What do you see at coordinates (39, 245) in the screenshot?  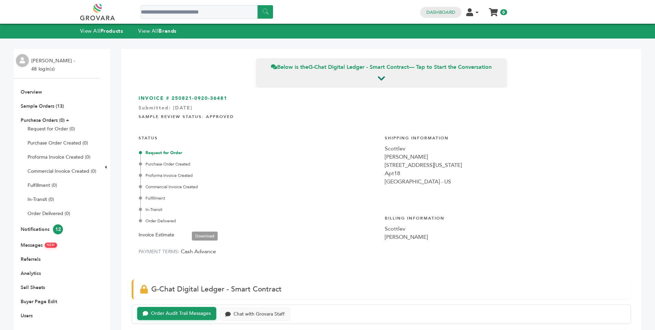 I see `a: MessagesNEW` at bounding box center [39, 245].